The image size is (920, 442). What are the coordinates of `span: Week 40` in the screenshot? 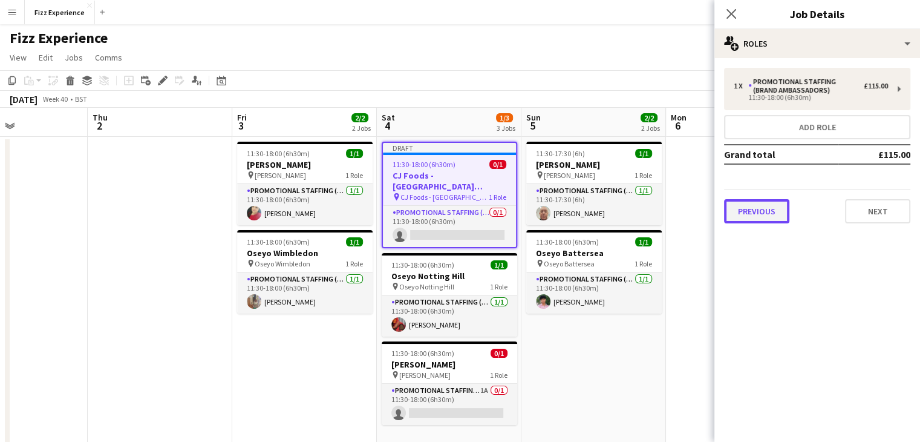 It's located at (55, 99).